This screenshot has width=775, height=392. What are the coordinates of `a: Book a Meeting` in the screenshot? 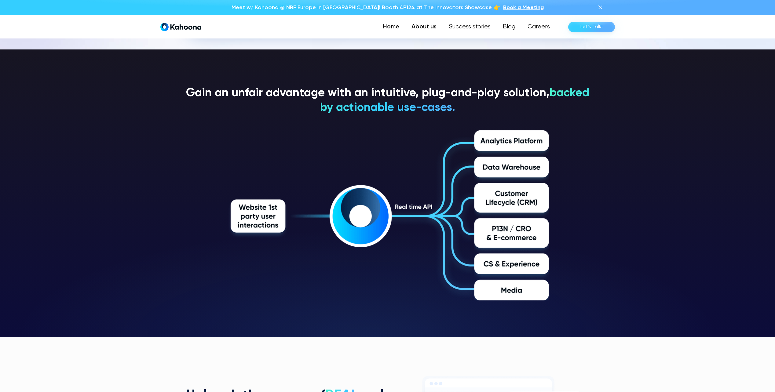 It's located at (523, 8).